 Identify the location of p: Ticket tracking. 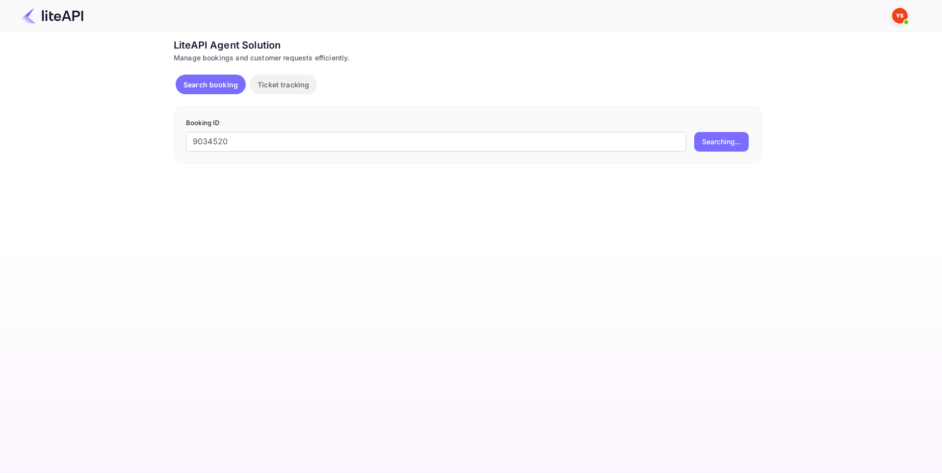
(283, 84).